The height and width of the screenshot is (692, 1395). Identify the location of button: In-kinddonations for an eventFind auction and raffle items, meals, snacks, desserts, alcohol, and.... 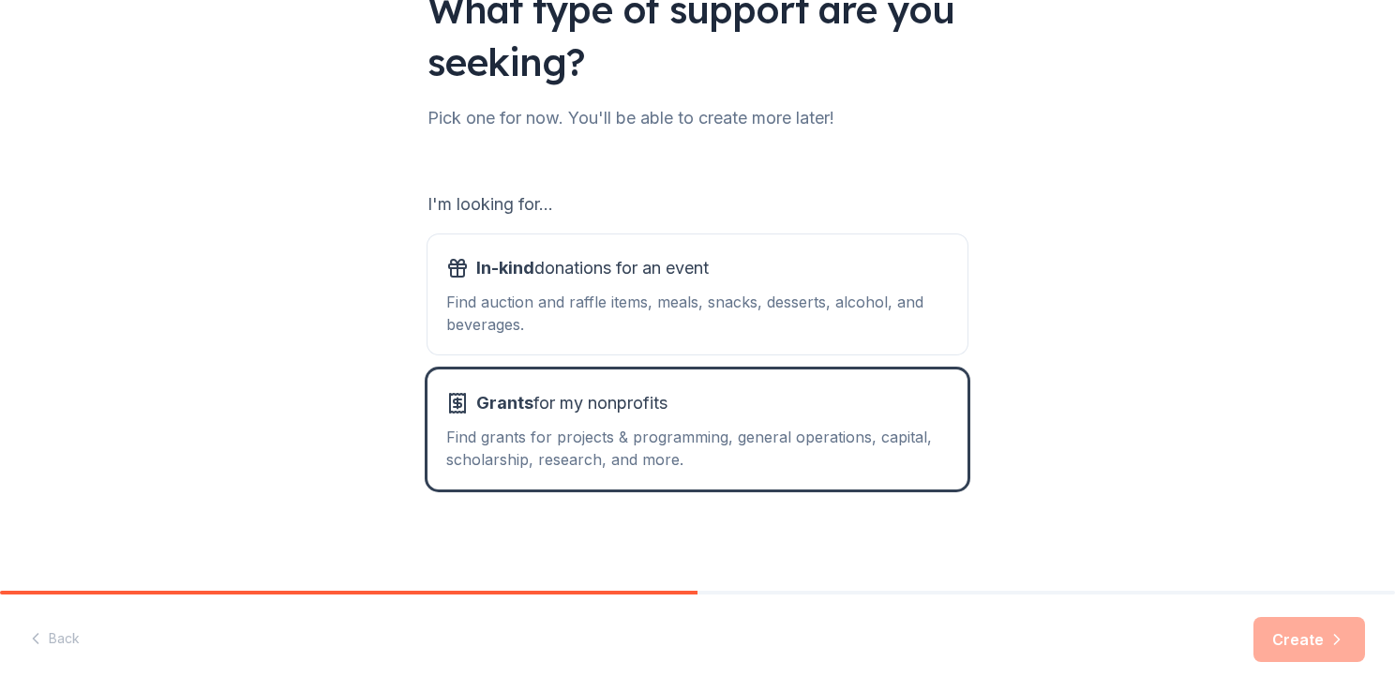
(697, 294).